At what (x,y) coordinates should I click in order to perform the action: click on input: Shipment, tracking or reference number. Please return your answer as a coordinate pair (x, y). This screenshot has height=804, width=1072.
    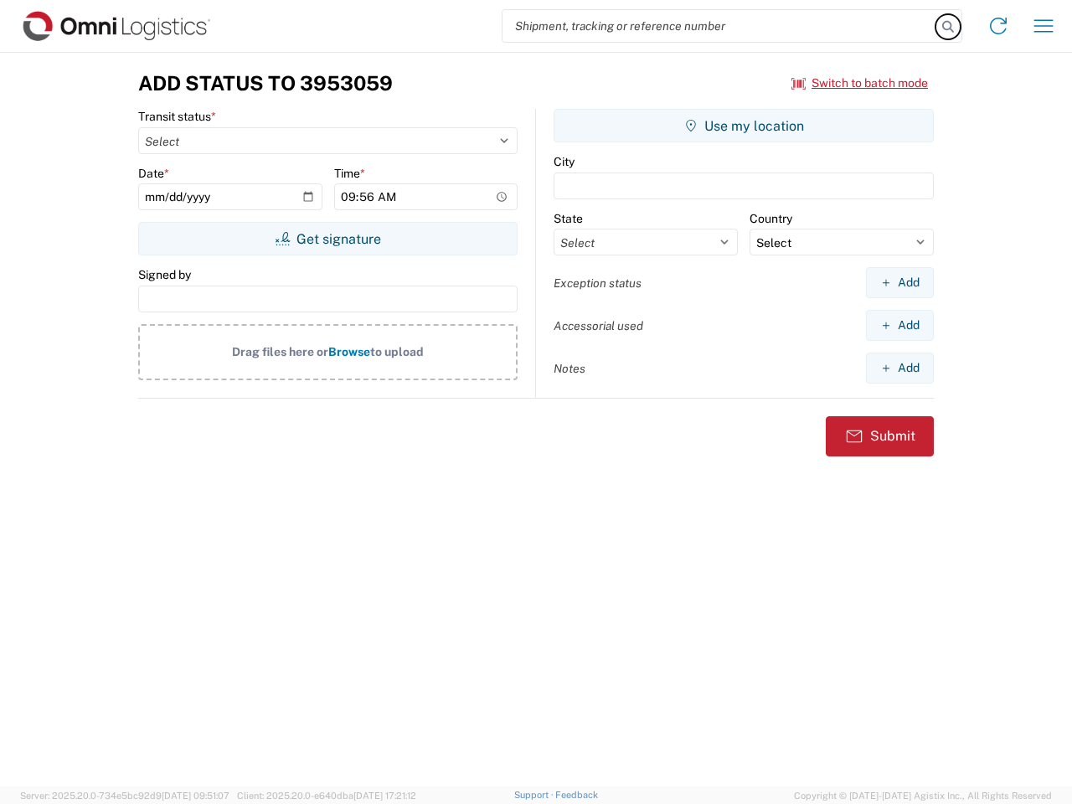
    Looking at the image, I should click on (719, 26).